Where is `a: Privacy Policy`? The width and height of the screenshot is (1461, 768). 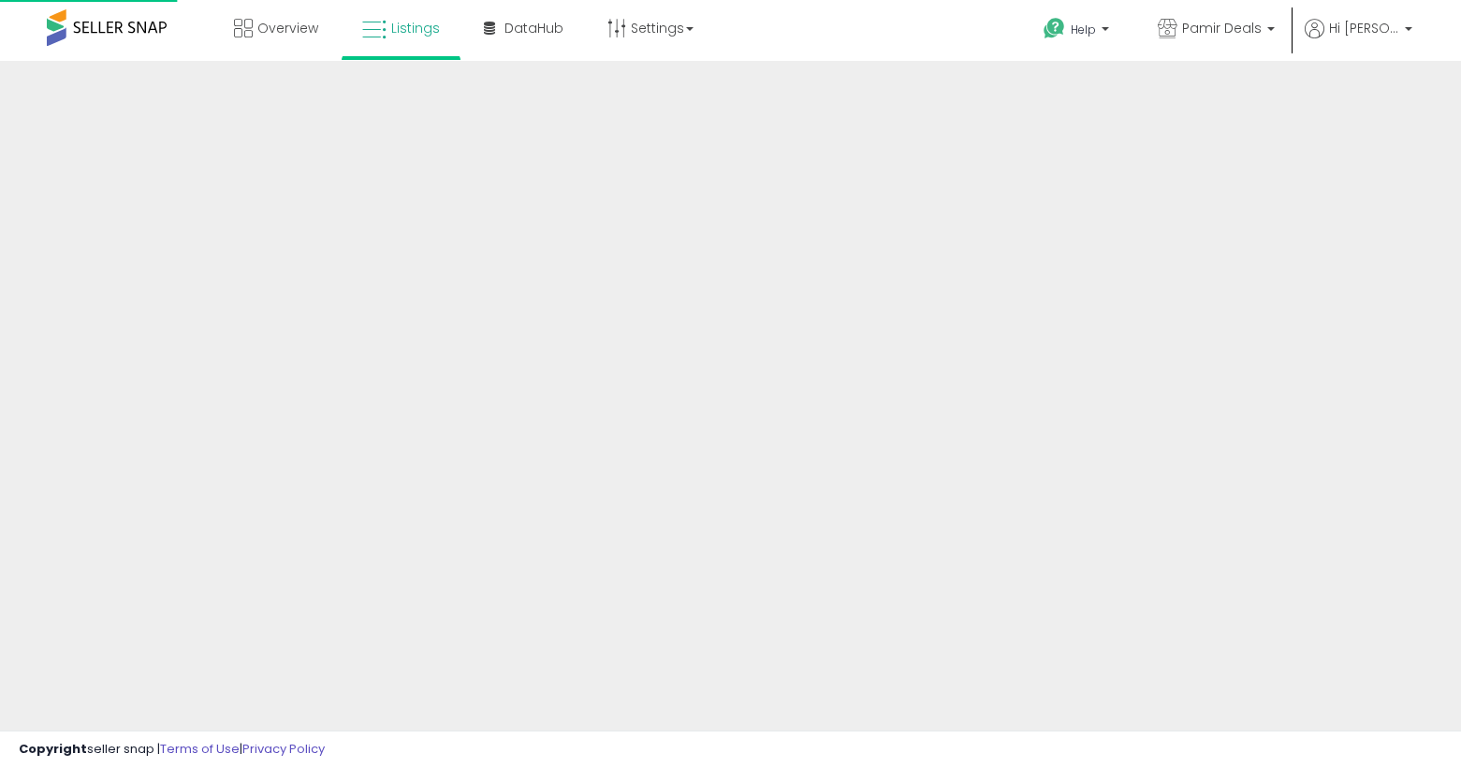
a: Privacy Policy is located at coordinates (284, 748).